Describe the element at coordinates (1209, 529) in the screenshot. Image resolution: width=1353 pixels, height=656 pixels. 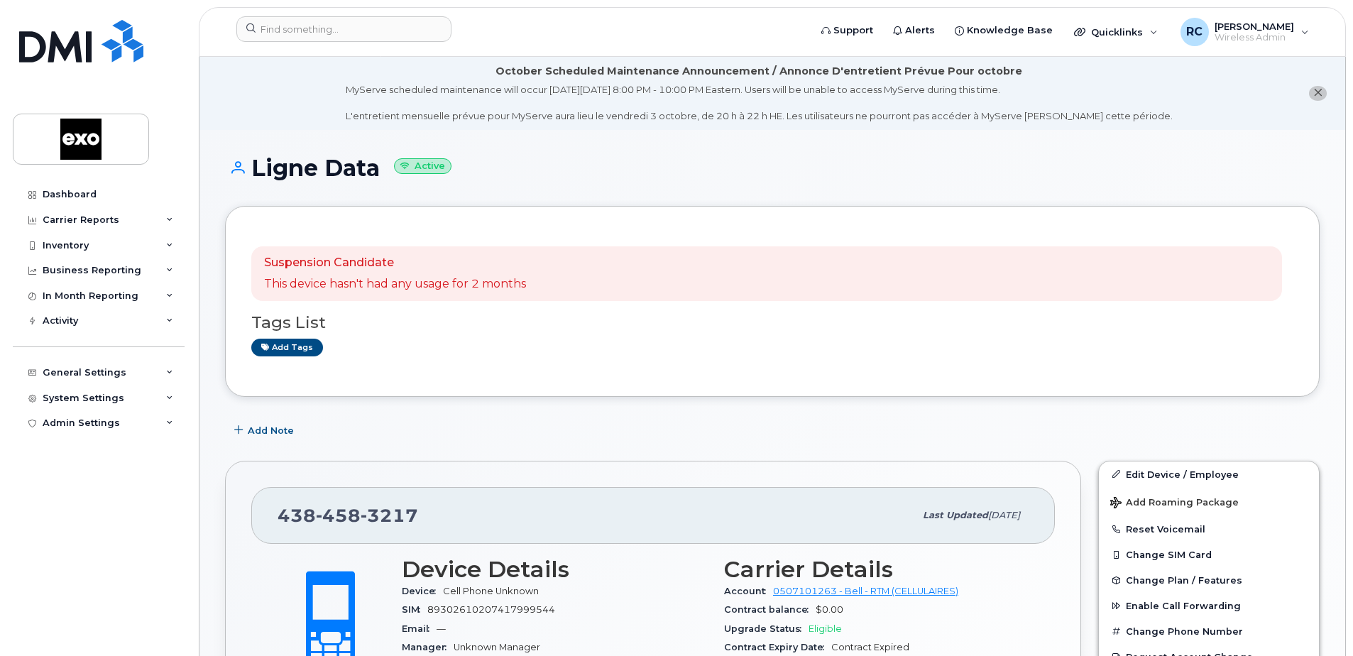
I see `button: Reset Voicemail` at that location.